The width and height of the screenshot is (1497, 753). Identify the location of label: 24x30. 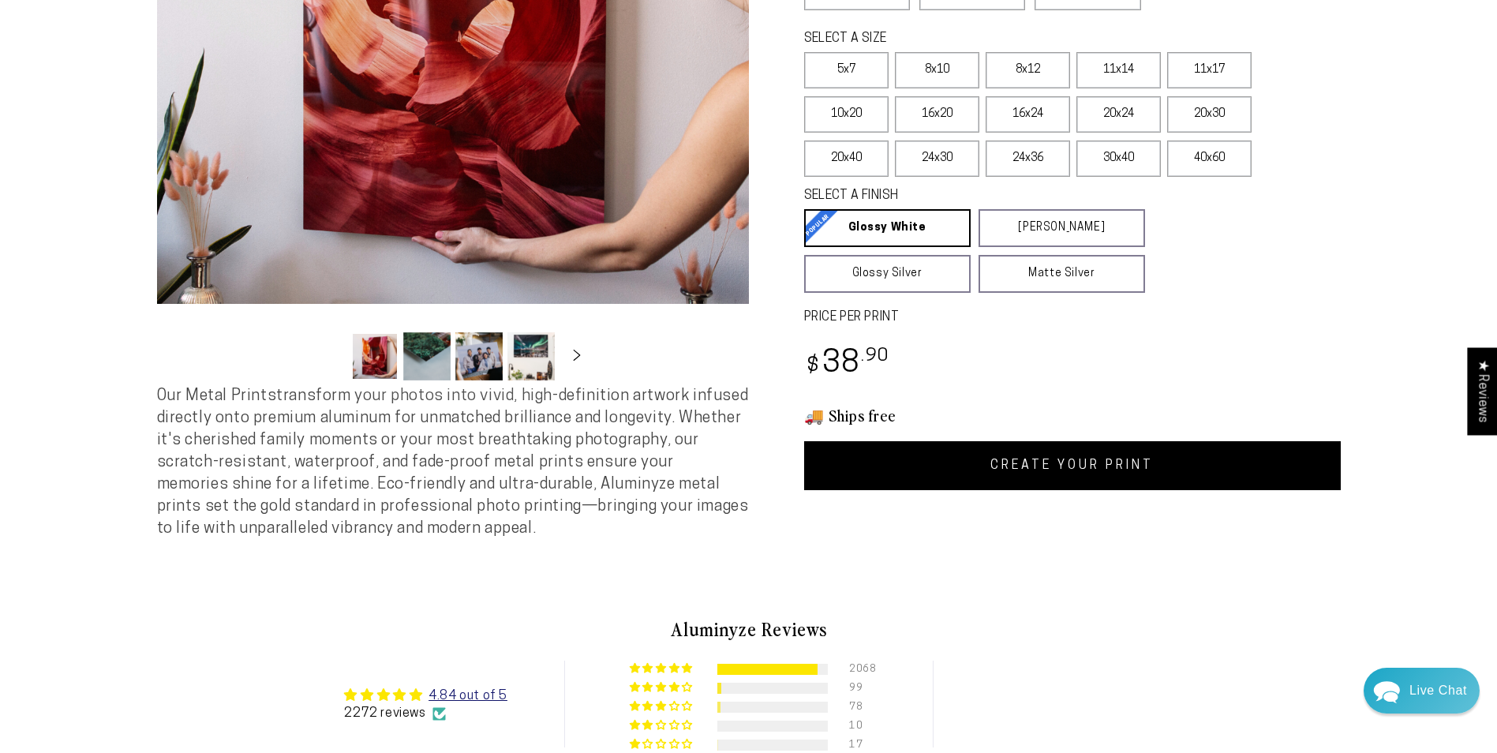
(937, 159).